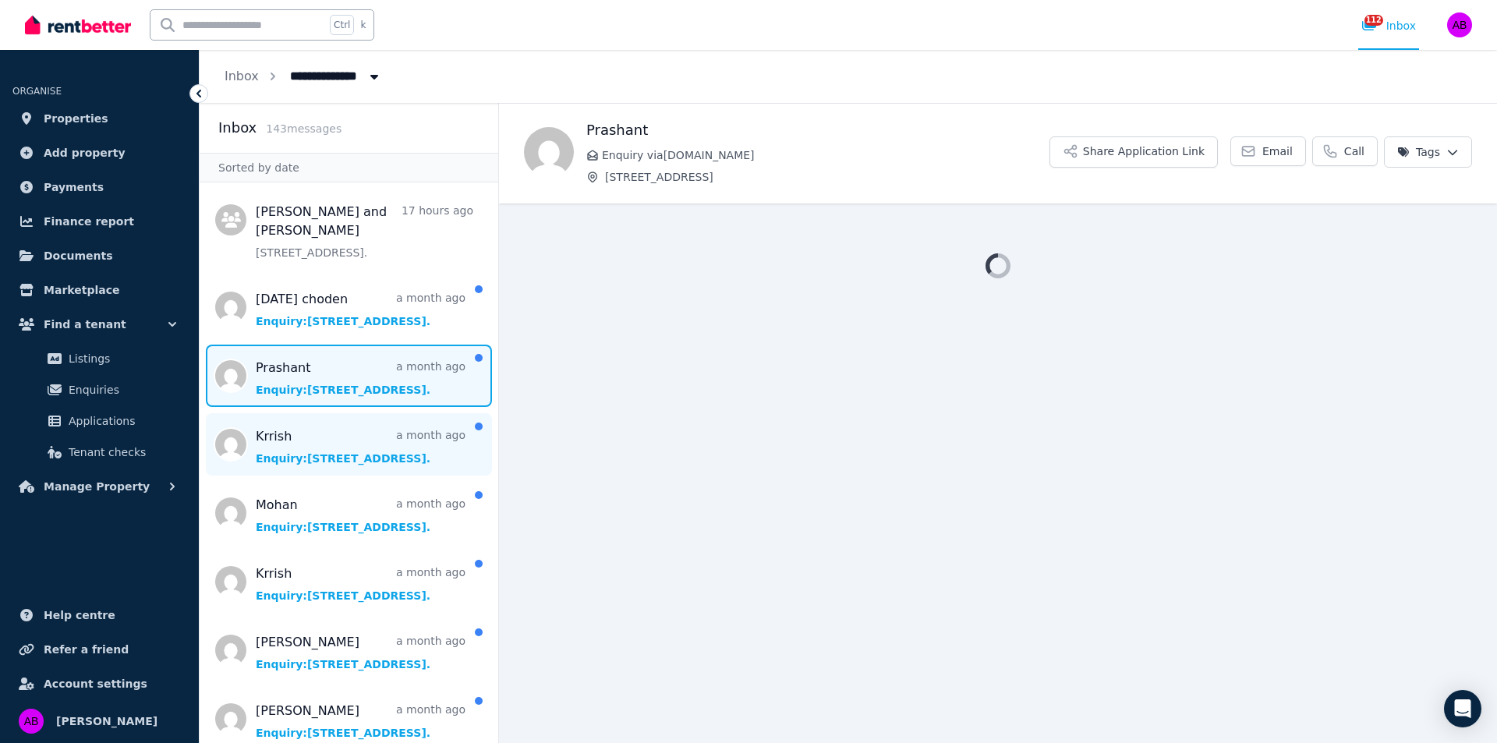  I want to click on span: Manage Property, so click(97, 486).